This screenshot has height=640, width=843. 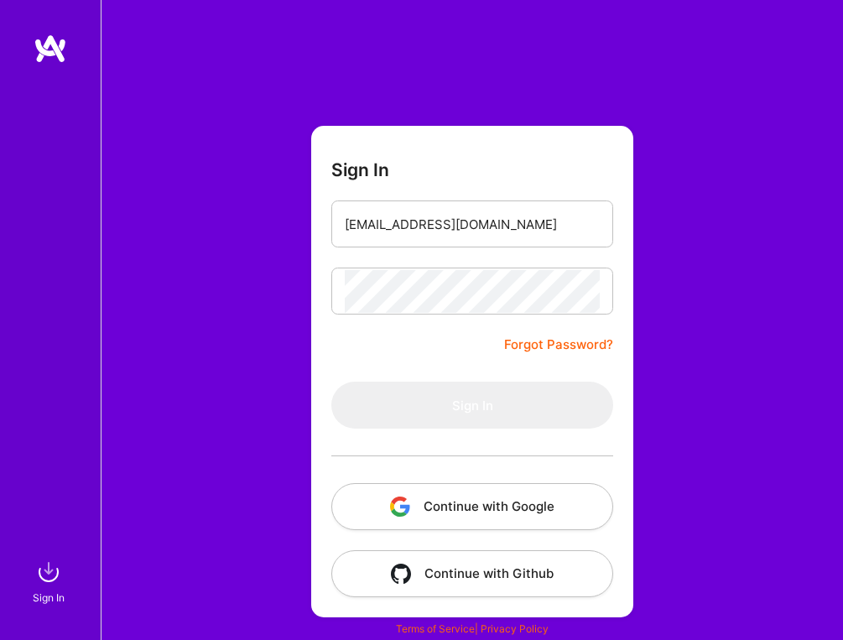 What do you see at coordinates (50, 49) in the screenshot?
I see `img: logo` at bounding box center [50, 49].